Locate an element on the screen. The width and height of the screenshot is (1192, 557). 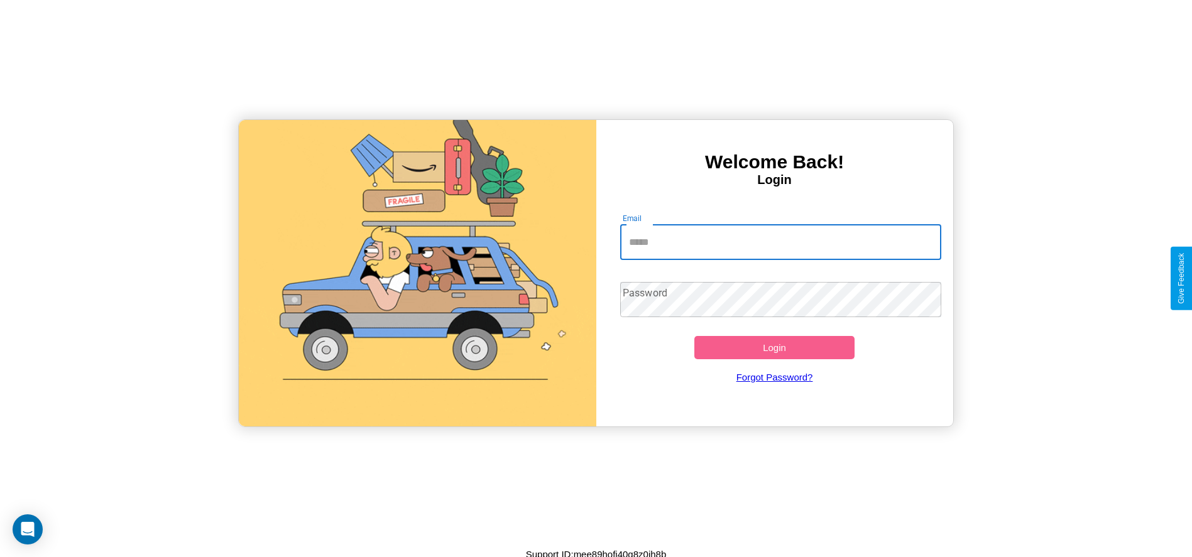
h4: Login is located at coordinates (775, 180).